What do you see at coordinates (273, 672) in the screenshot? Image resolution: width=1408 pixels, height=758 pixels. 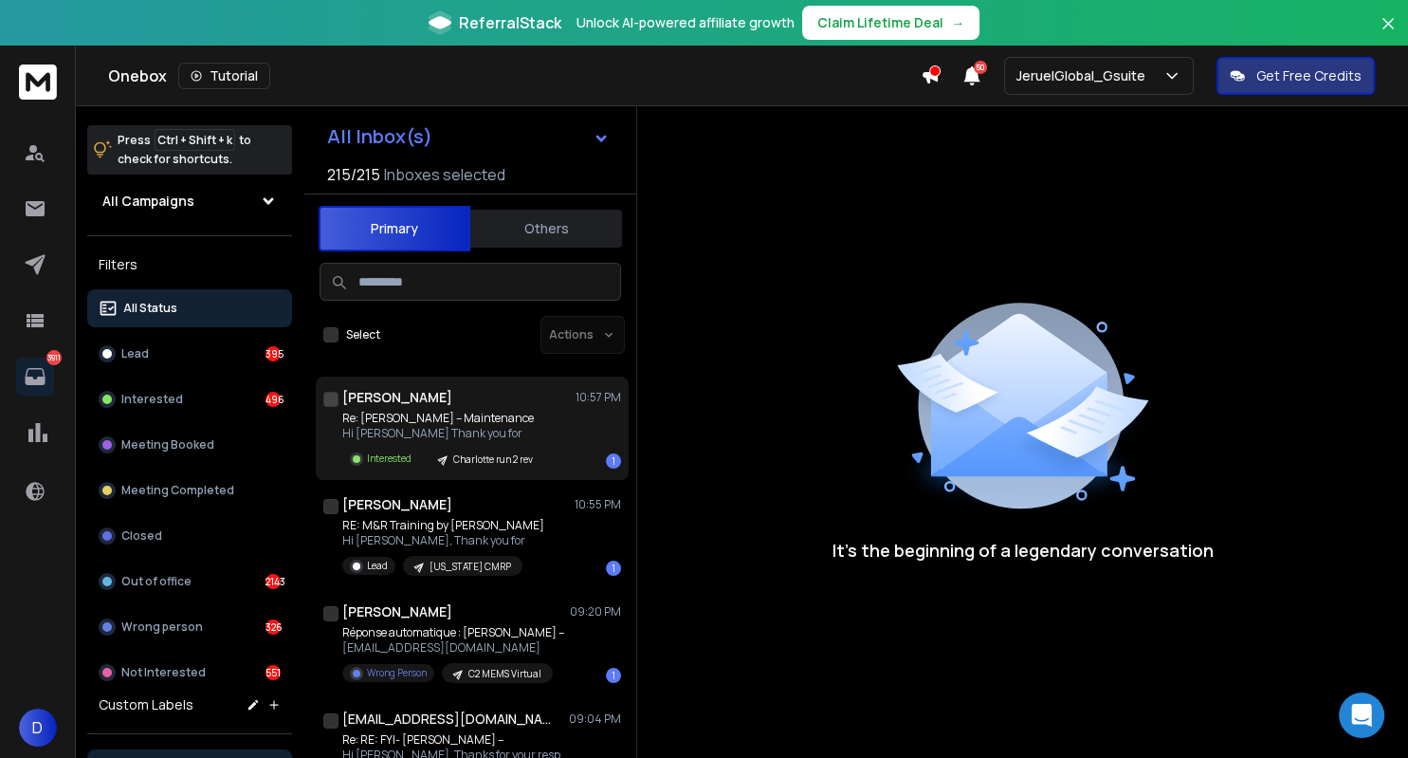 I see `div: 551` at bounding box center [273, 672].